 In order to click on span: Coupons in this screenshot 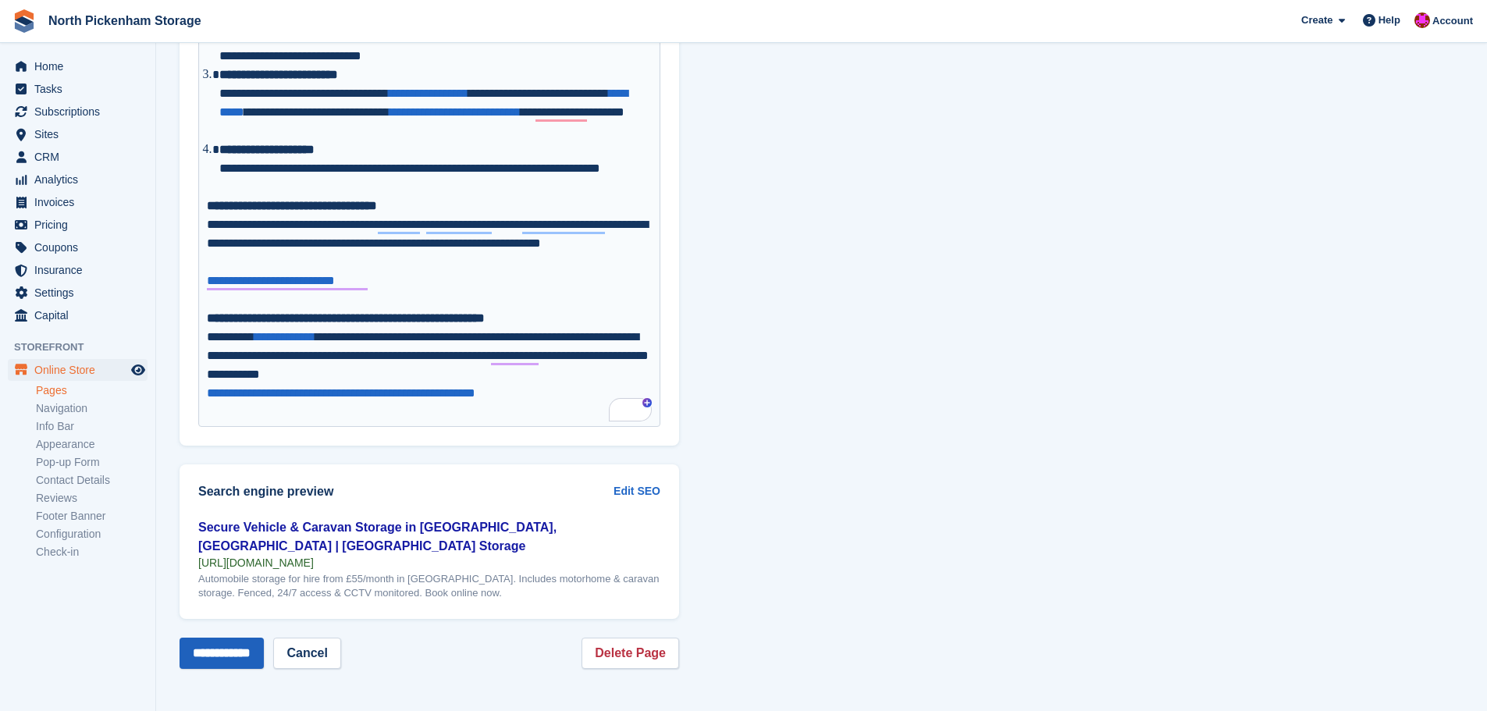, I will do `click(81, 247)`.